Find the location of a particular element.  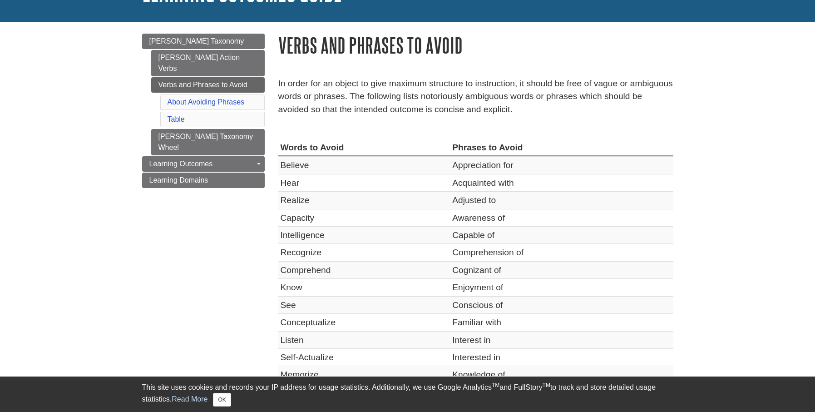

td: Hear is located at coordinates (364, 182).